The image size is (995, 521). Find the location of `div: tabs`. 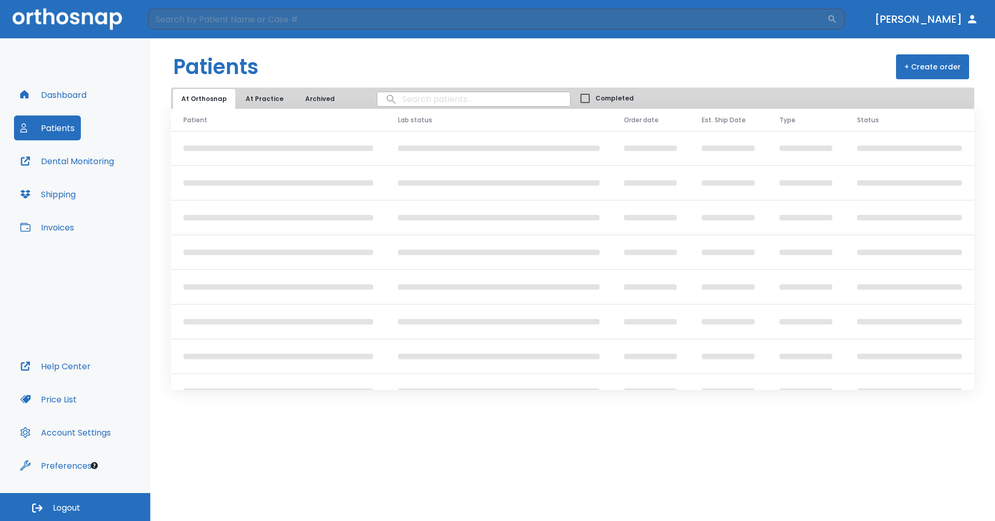

div: tabs is located at coordinates (260, 99).